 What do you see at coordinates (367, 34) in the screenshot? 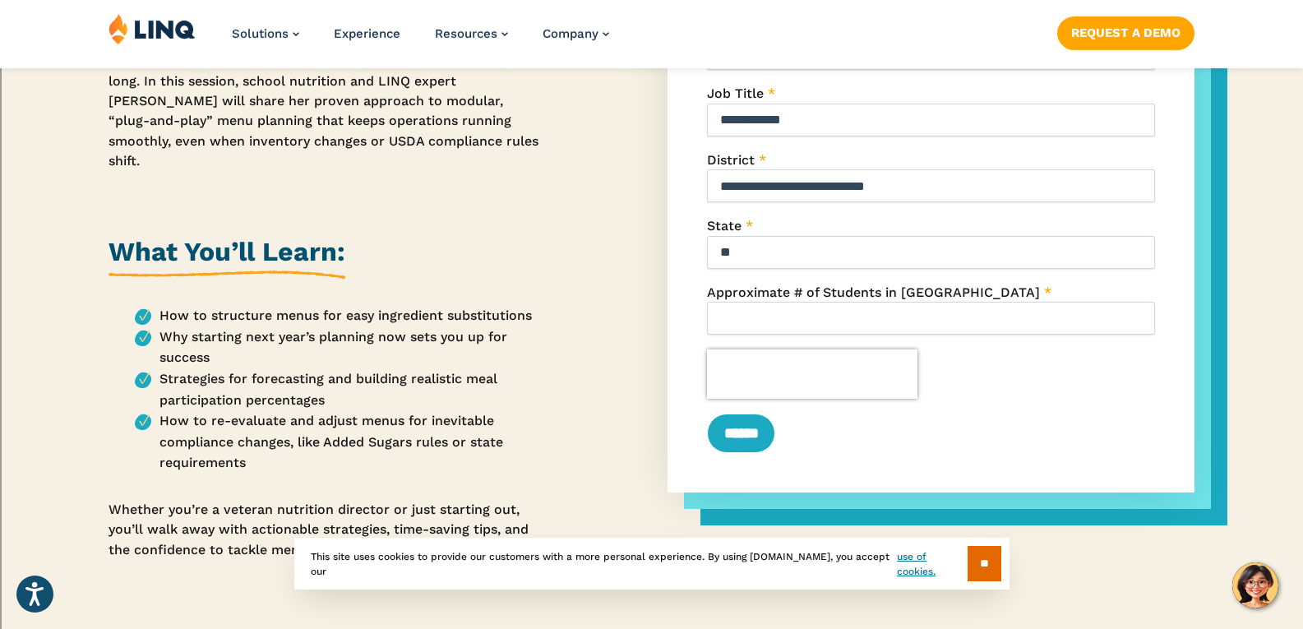
I see `a: Experience` at bounding box center [367, 34].